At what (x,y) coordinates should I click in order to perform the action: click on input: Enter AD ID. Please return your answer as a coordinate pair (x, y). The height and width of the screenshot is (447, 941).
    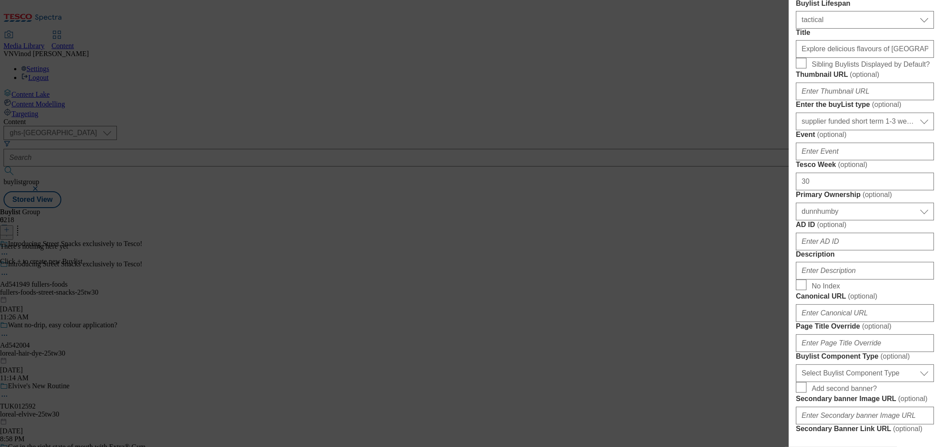
    Looking at the image, I should click on (865, 241).